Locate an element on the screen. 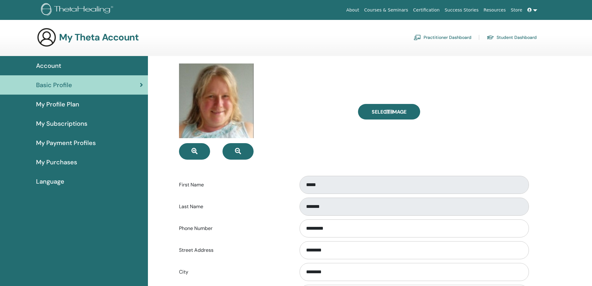 This screenshot has height=286, width=592. a: Success Stories is located at coordinates (461, 10).